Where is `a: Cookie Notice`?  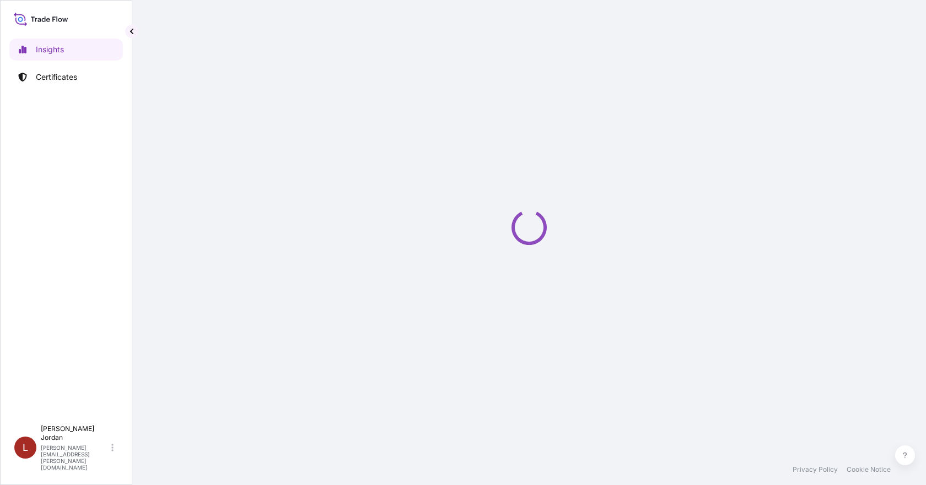
a: Cookie Notice is located at coordinates (868, 470).